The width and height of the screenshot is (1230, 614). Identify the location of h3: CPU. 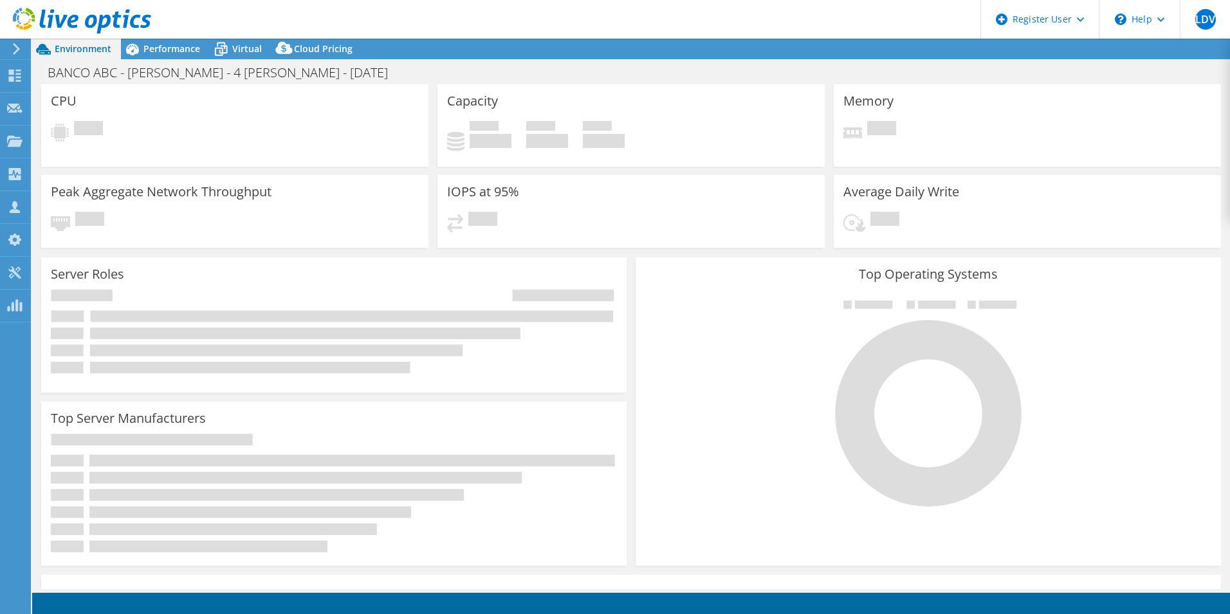
(64, 101).